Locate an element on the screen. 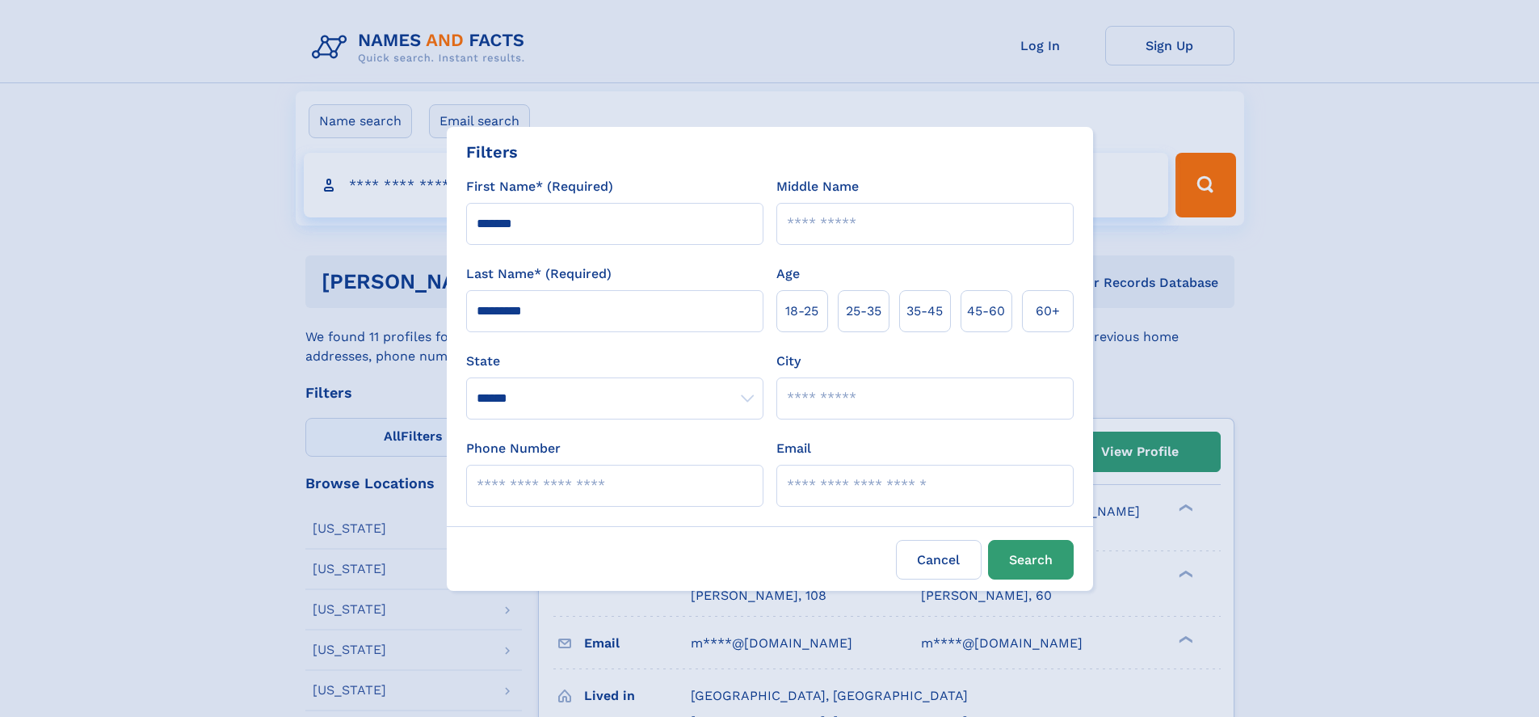 Image resolution: width=1539 pixels, height=717 pixels. span: 25‑35 is located at coordinates (864, 311).